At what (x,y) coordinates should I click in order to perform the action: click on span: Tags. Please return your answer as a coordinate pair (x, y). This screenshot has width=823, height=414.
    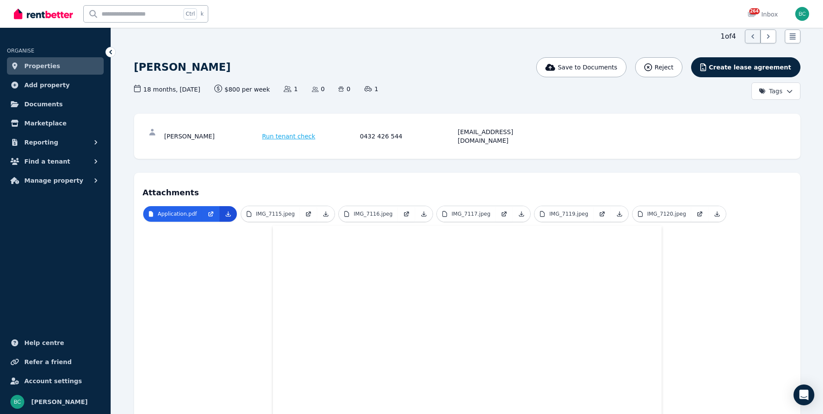
    Looking at the image, I should click on (770, 91).